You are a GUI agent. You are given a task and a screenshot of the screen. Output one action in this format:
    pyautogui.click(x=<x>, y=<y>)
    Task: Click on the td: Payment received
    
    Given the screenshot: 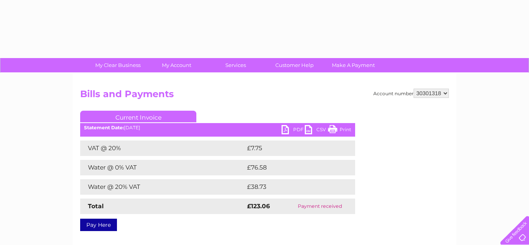 What is the action you would take?
    pyautogui.click(x=320, y=206)
    